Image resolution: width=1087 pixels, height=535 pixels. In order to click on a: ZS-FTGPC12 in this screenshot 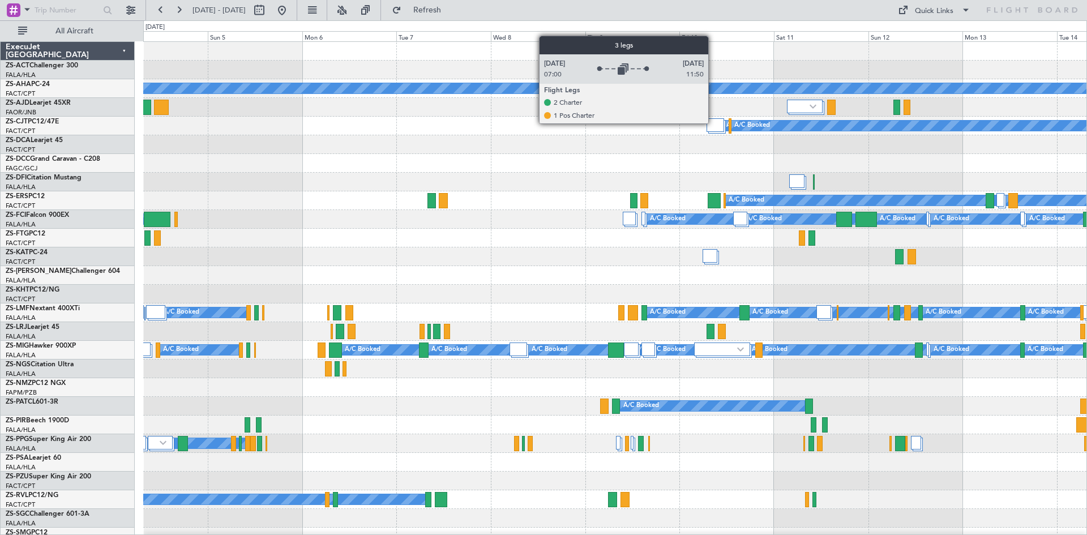, I will do `click(25, 234)`.